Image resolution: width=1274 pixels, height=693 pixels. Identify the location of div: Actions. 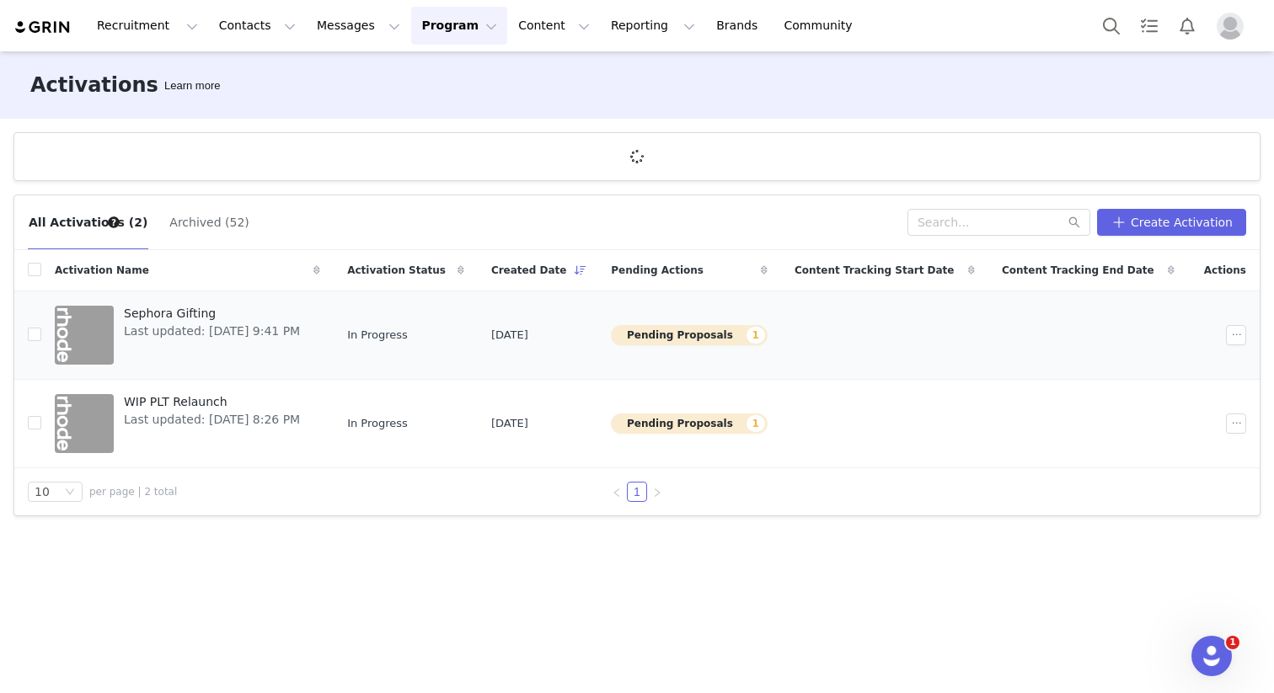
(1223, 270).